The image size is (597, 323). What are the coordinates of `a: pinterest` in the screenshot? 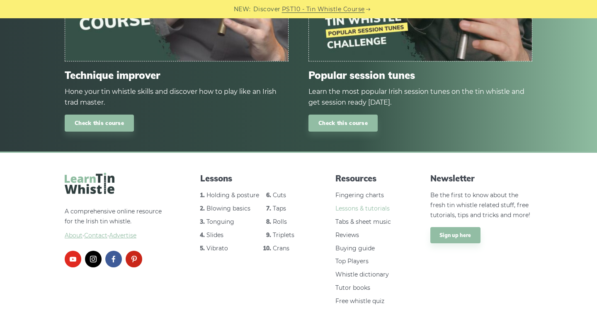 It's located at (134, 259).